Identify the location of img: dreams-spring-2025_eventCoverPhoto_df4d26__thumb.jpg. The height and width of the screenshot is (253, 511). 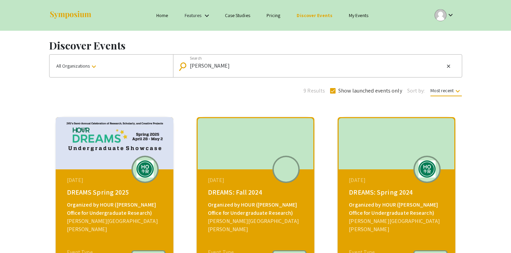
(114, 143).